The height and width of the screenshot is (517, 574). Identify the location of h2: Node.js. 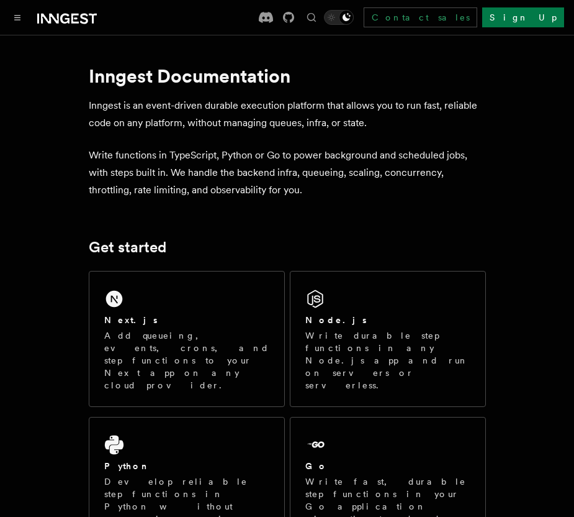
(336, 320).